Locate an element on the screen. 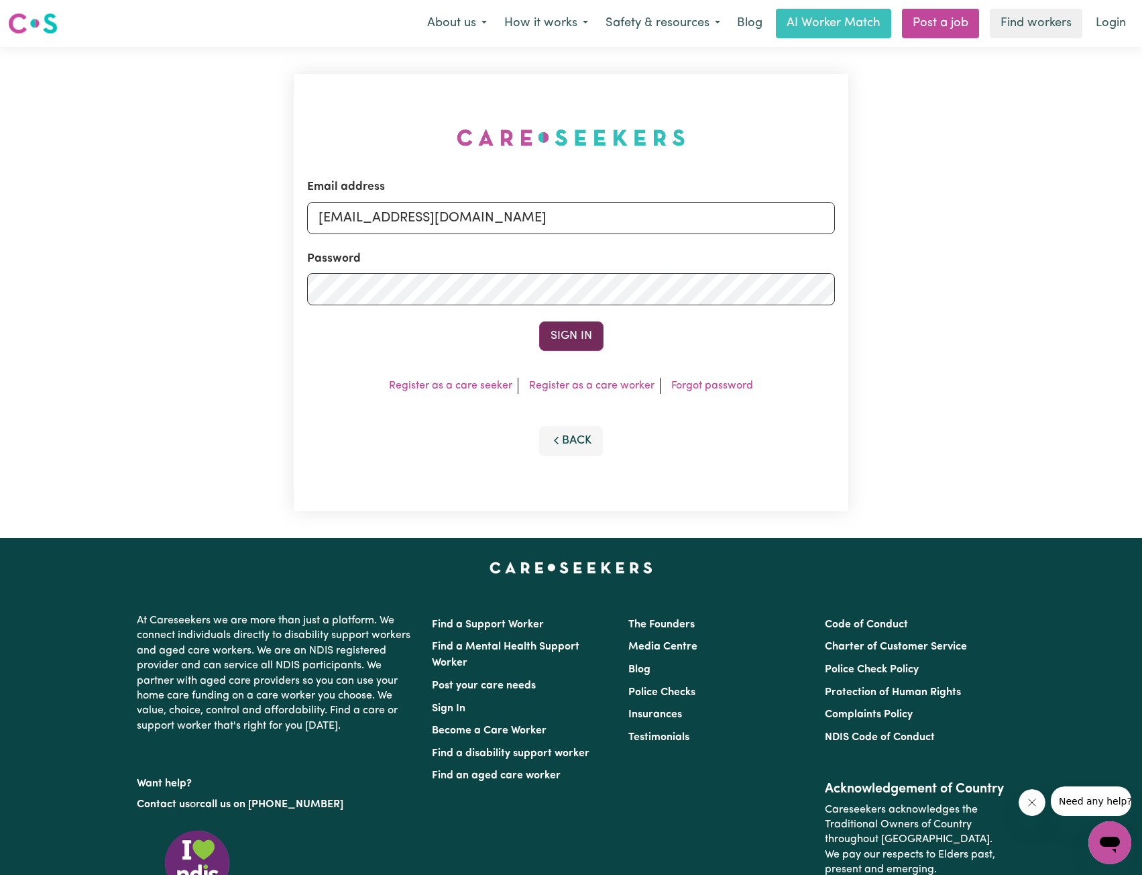 This screenshot has height=875, width=1142. a: Register as a care worker is located at coordinates (592, 386).